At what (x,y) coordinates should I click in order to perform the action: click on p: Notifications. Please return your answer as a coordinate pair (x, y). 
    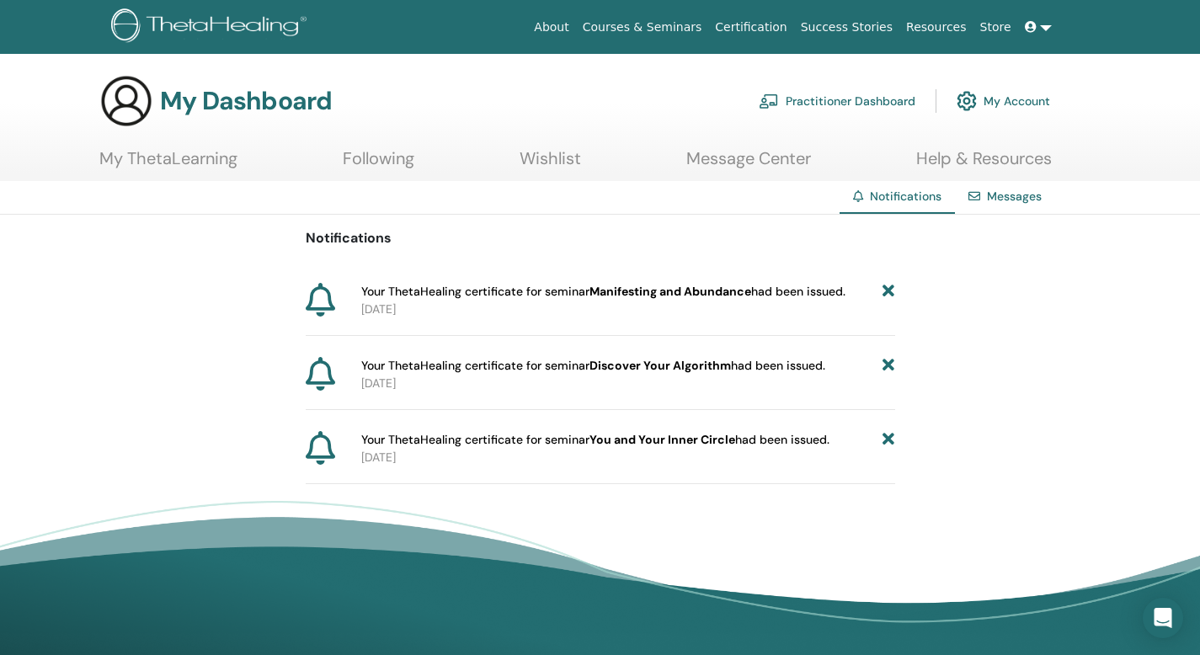
    Looking at the image, I should click on (601, 238).